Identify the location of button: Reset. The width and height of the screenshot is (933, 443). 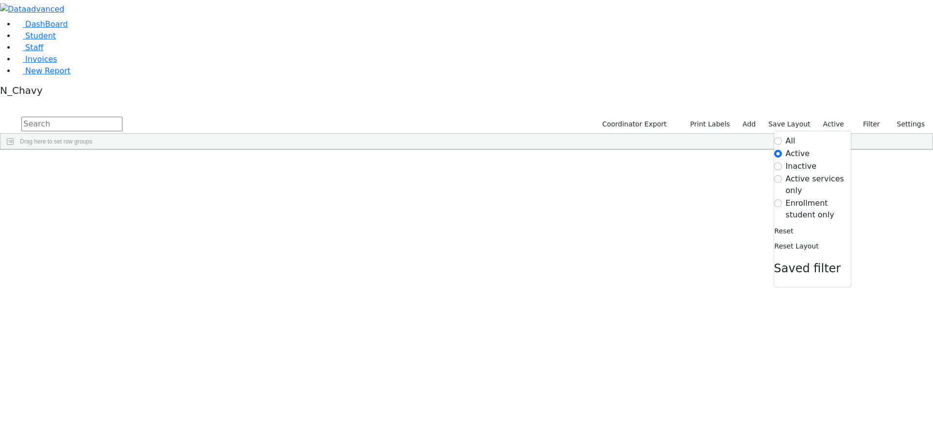
(784, 231).